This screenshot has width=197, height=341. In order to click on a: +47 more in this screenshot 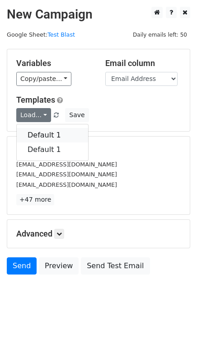, I will do `click(35, 199)`.